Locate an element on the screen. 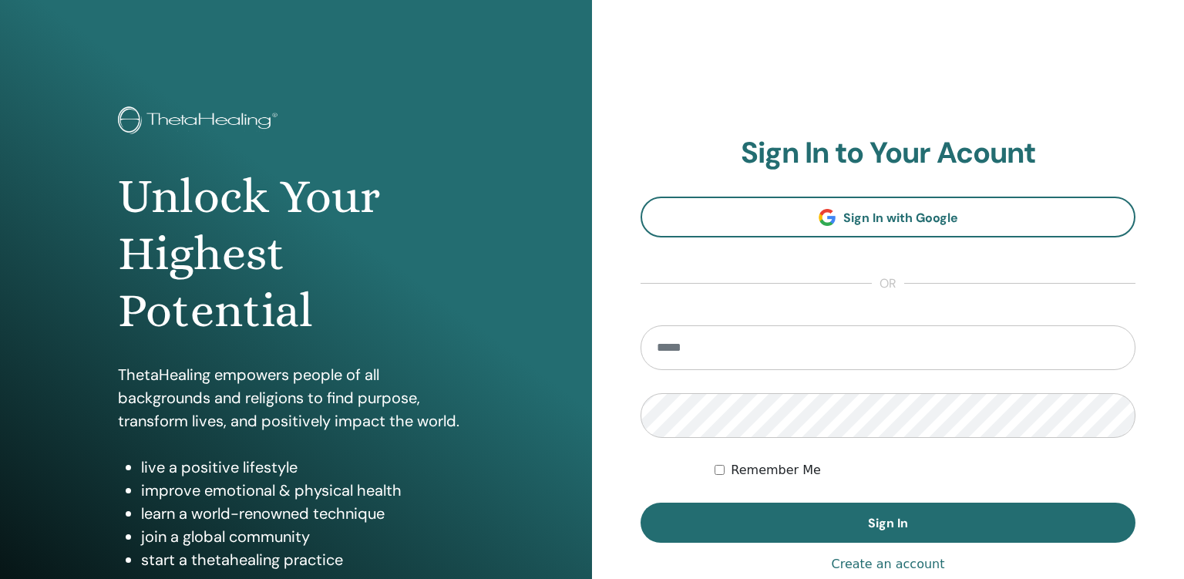 Image resolution: width=1184 pixels, height=579 pixels. li: learn a world-renowned technique is located at coordinates (308, 513).